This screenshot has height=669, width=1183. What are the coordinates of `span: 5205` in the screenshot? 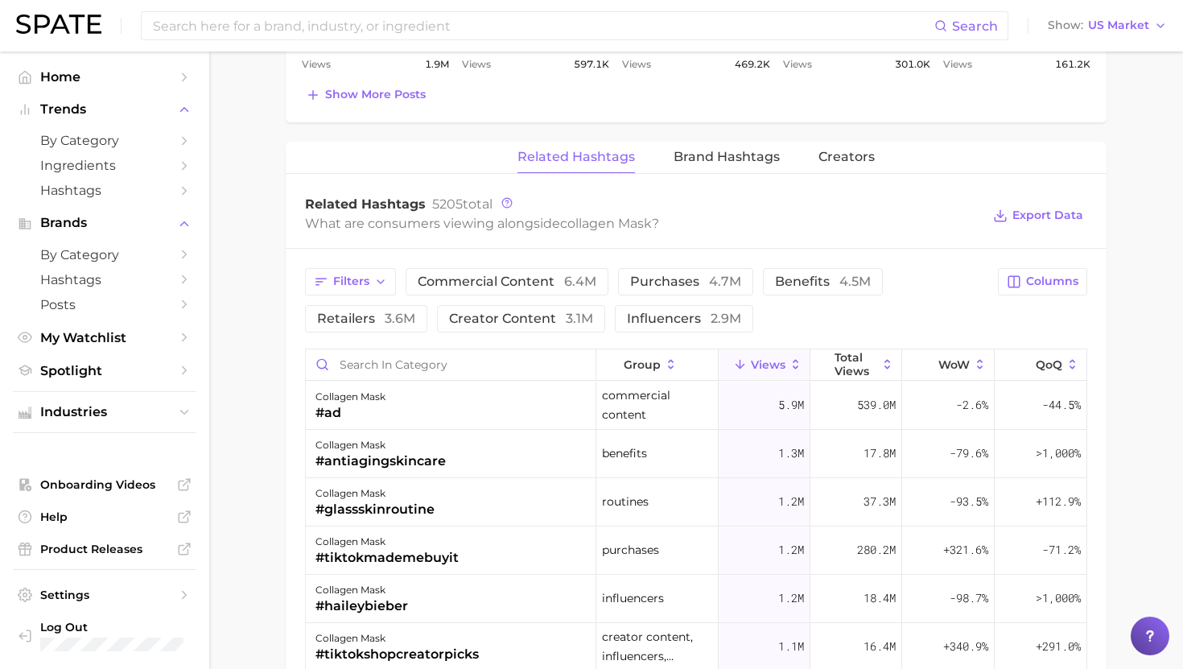 It's located at (447, 204).